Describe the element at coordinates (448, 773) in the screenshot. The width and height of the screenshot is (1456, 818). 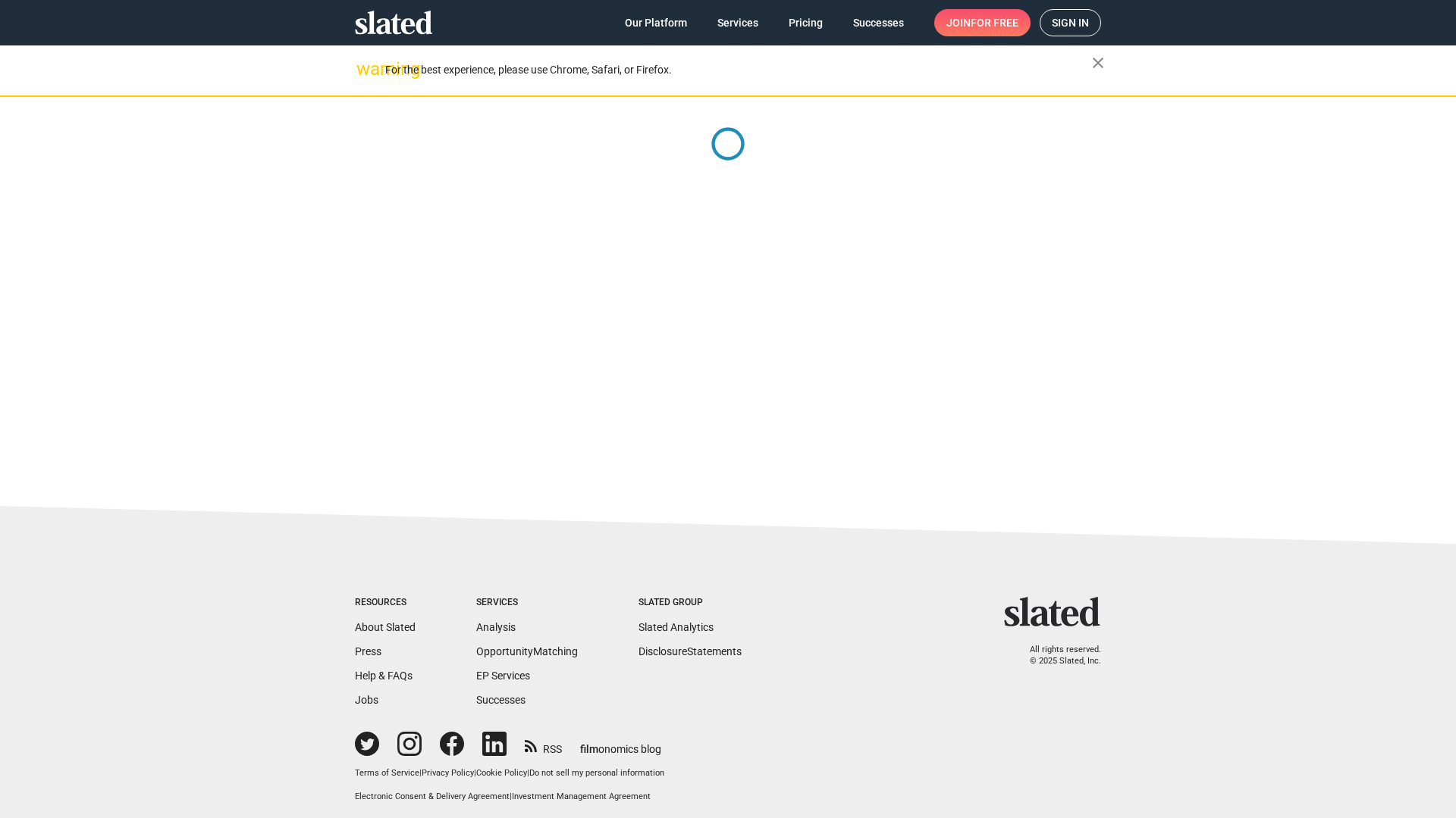
I see `a: Privacy Policy` at that location.